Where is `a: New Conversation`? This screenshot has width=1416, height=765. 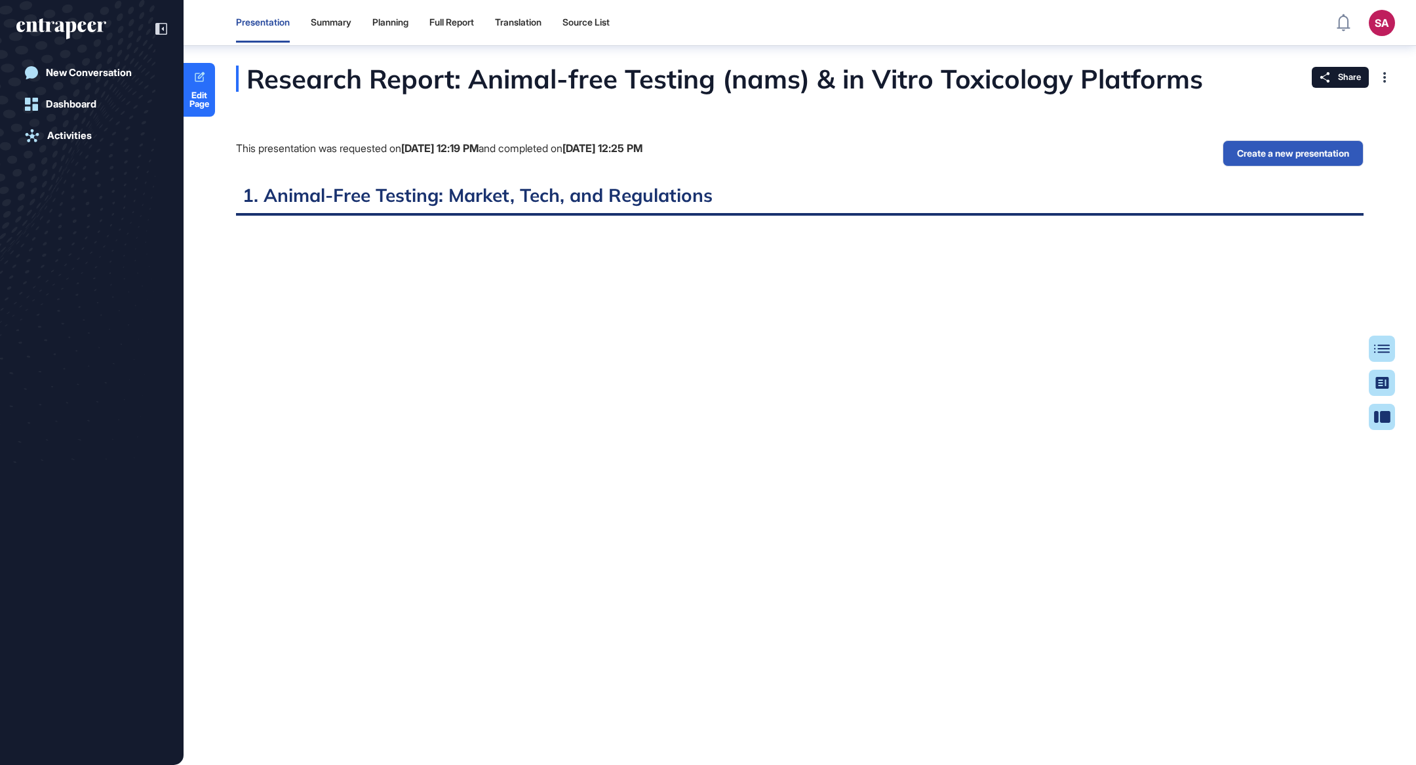 a: New Conversation is located at coordinates (92, 73).